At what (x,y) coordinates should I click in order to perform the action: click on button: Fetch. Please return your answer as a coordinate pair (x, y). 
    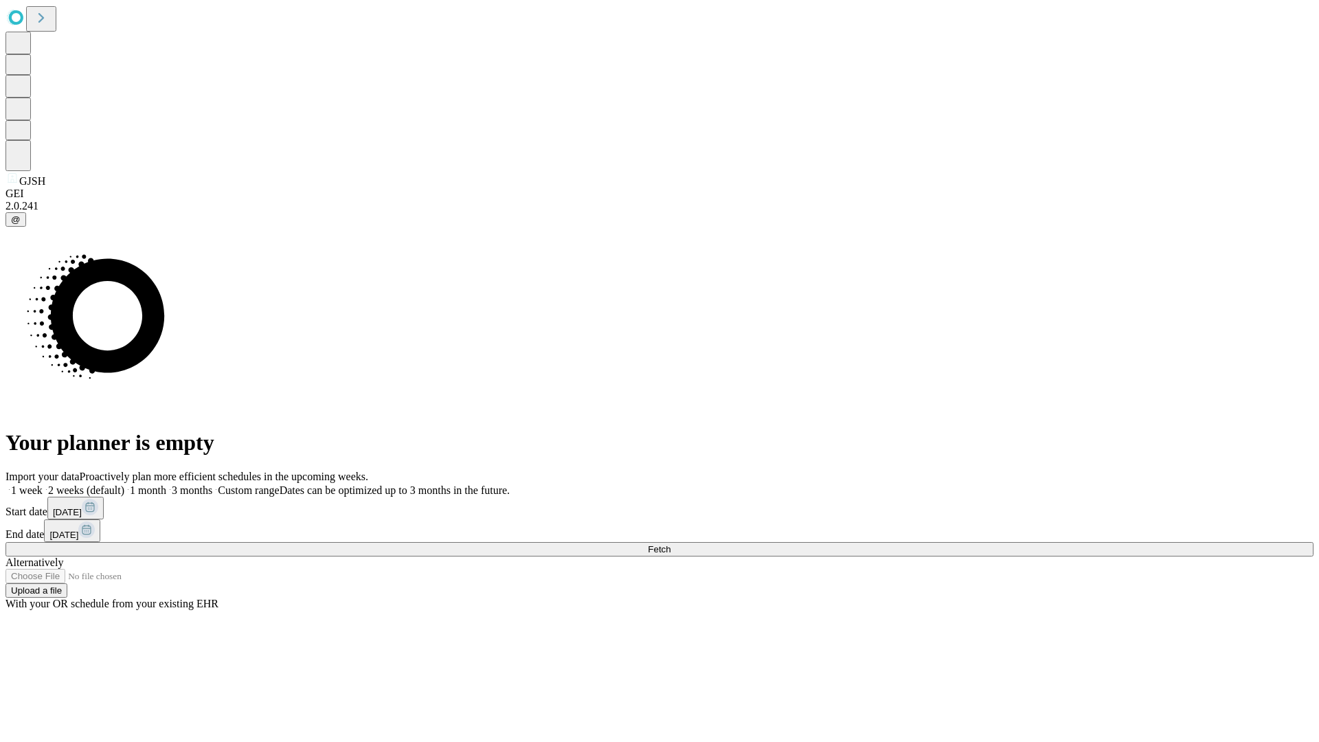
    Looking at the image, I should click on (660, 549).